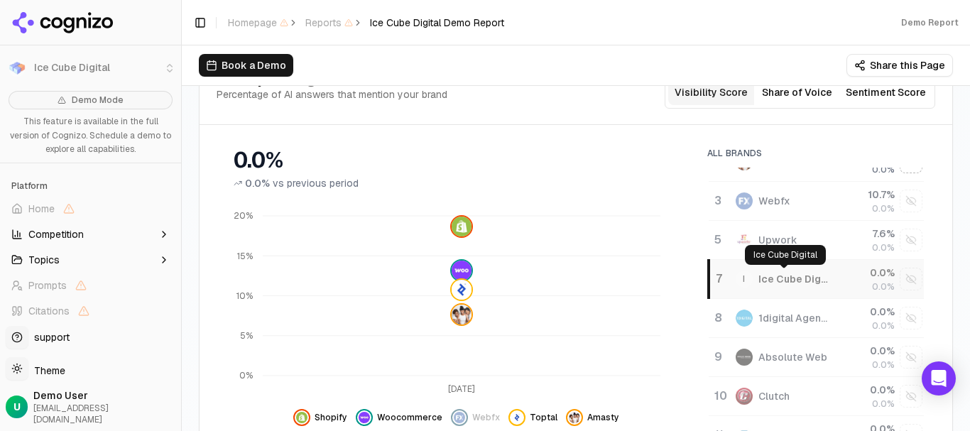 The image size is (970, 431). What do you see at coordinates (929, 23) in the screenshot?
I see `div: Demo Report` at bounding box center [929, 23].